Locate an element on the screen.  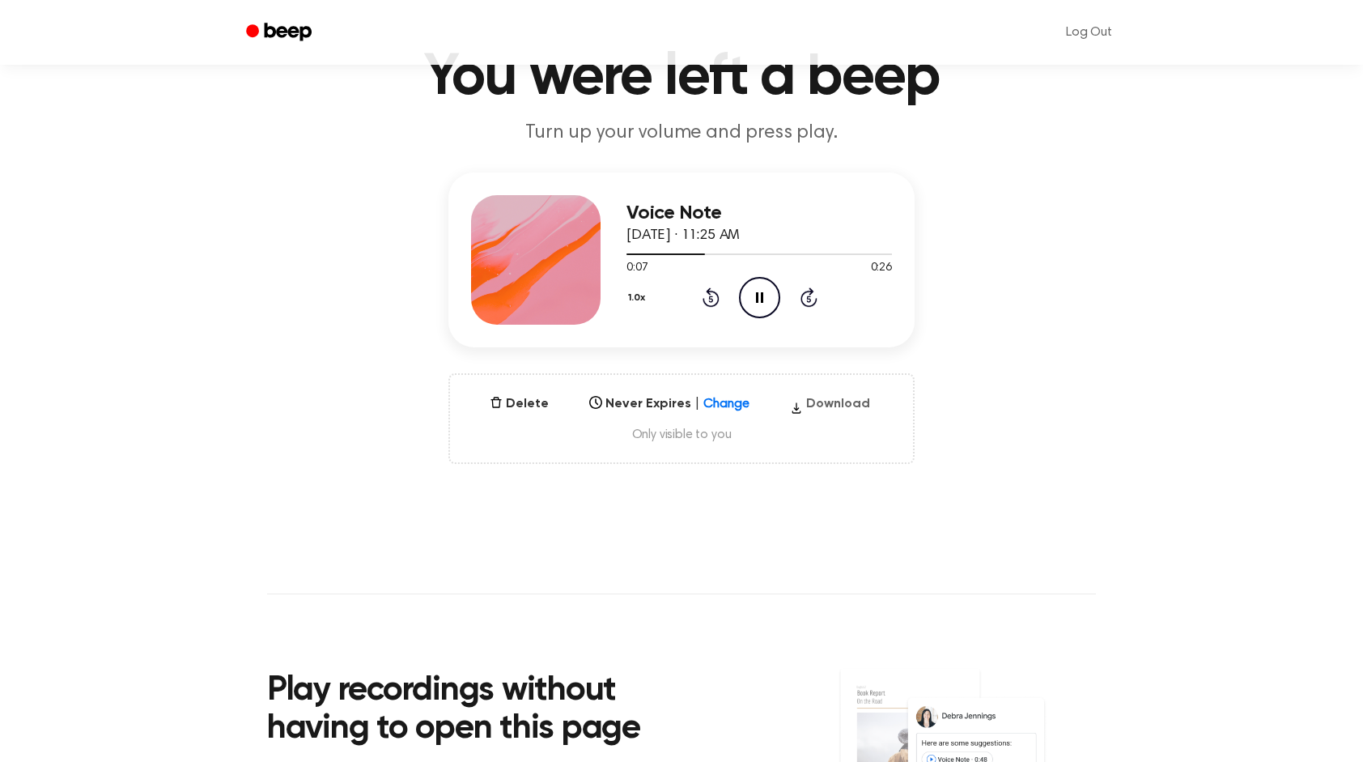
a: Log Out is located at coordinates (1089, 32).